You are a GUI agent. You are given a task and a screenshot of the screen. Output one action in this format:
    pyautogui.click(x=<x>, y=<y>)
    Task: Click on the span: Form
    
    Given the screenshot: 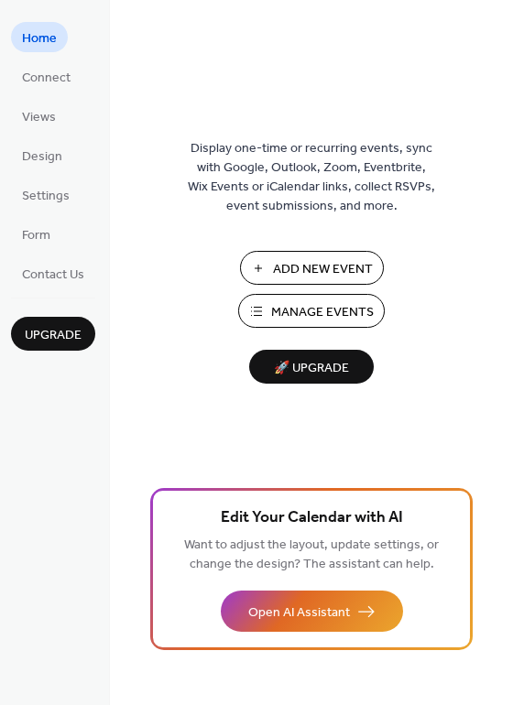 What is the action you would take?
    pyautogui.click(x=36, y=235)
    